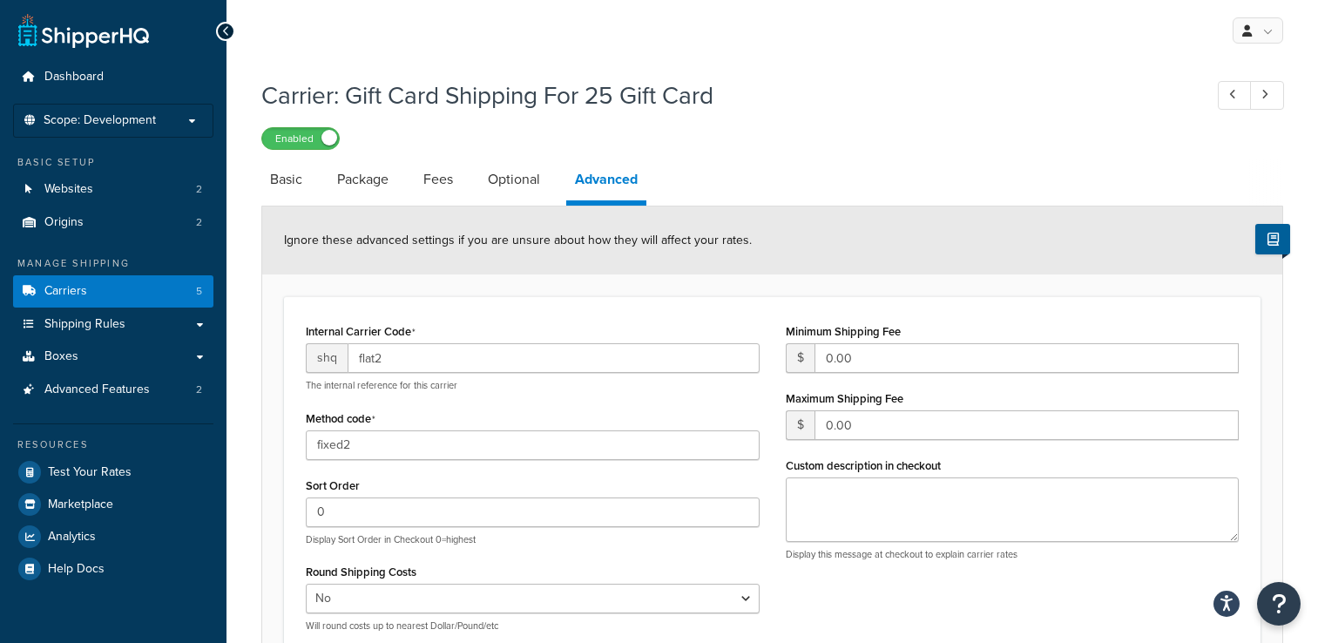 The image size is (1318, 643). What do you see at coordinates (97, 389) in the screenshot?
I see `span: Advanced Features` at bounding box center [97, 389].